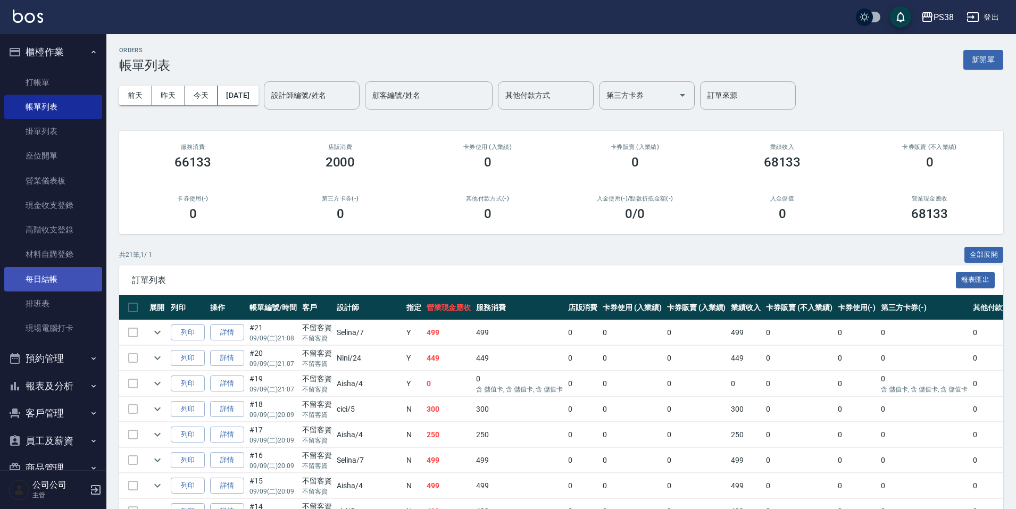 This screenshot has width=1016, height=509. I want to click on button: 報表及分析, so click(53, 386).